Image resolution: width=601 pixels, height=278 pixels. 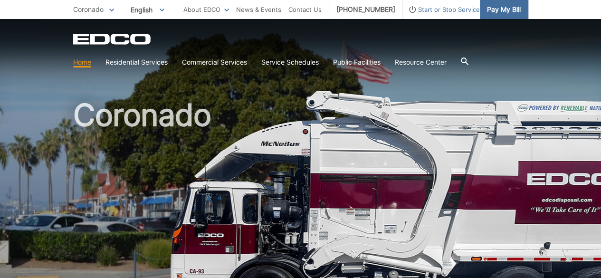 I want to click on a: Commercial Services, so click(x=214, y=62).